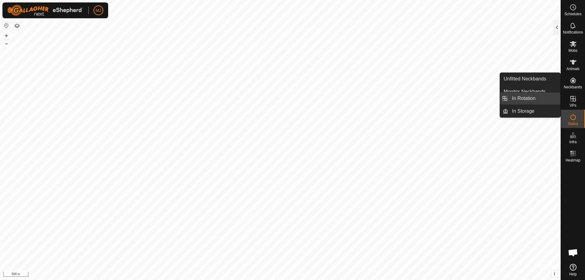 The height and width of the screenshot is (280, 585). What do you see at coordinates (530, 79) in the screenshot?
I see `a: Unfitted Neckbands` at bounding box center [530, 79].